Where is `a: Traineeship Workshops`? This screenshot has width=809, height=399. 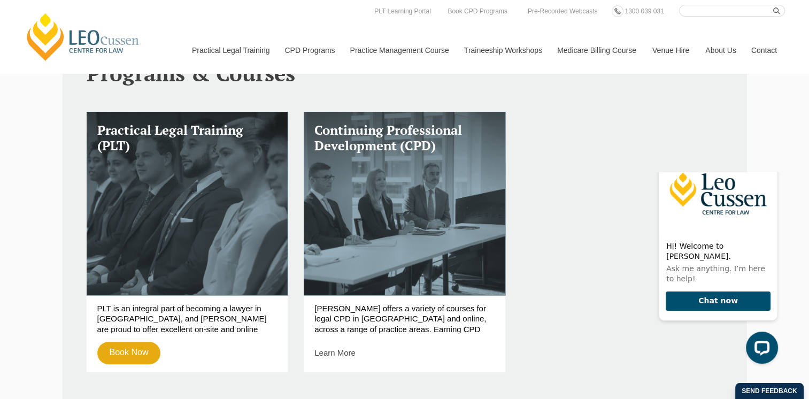
a: Traineeship Workshops is located at coordinates (503, 50).